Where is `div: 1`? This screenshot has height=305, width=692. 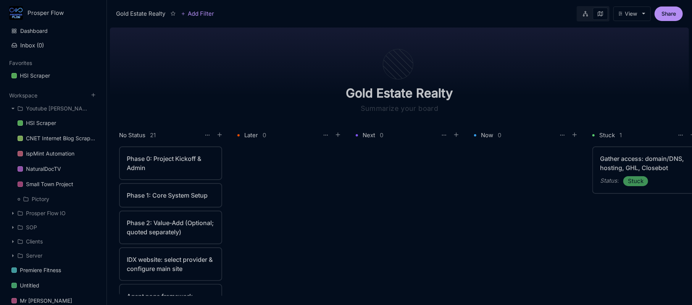 div: 1 is located at coordinates (621, 135).